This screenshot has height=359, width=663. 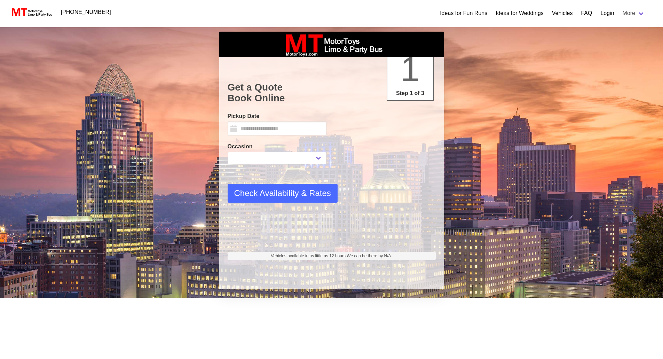 I want to click on img: MotorToys Logo, so click(x=31, y=12).